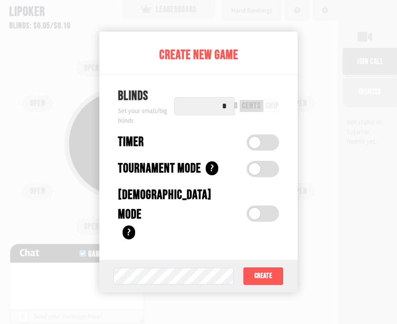 The height and width of the screenshot is (324, 397). What do you see at coordinates (146, 116) in the screenshot?
I see `div: Set your small/big blinds` at bounding box center [146, 116].